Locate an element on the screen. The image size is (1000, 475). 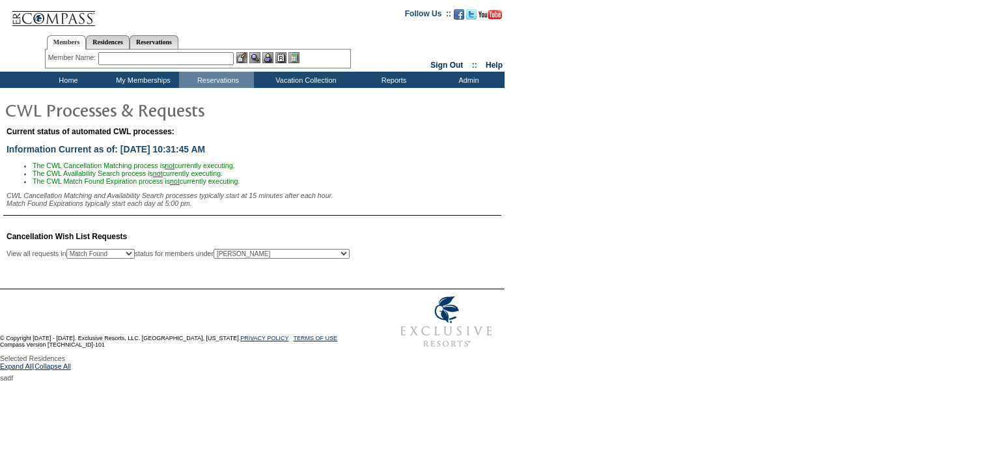
span: The CWL Match Found Expiration process is currently executing. is located at coordinates (136, 181).